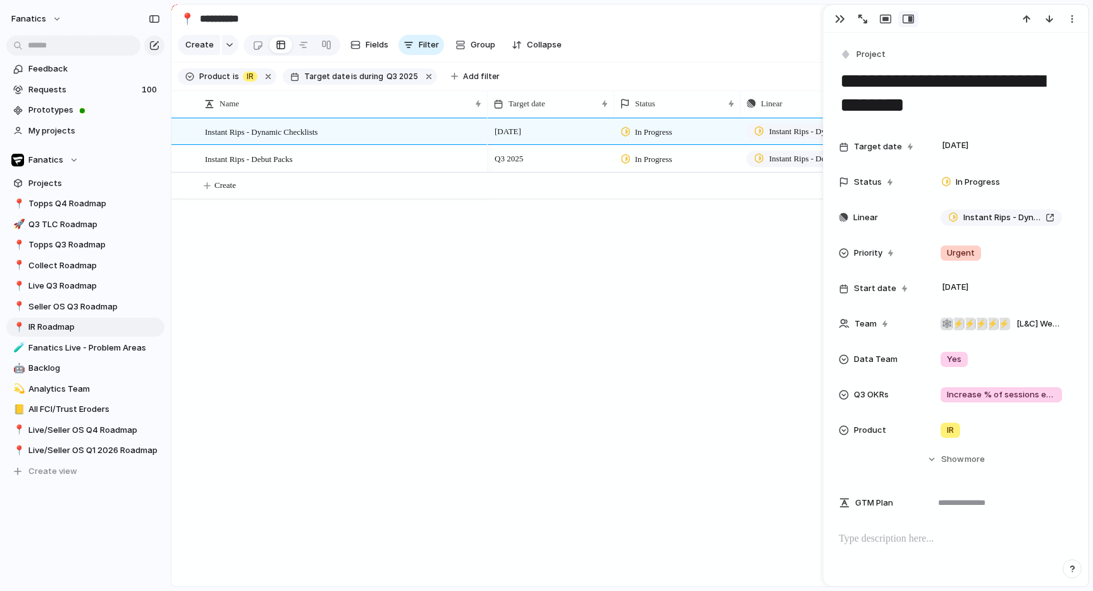  What do you see at coordinates (875, 289) in the screenshot?
I see `span: Start date` at bounding box center [875, 289].